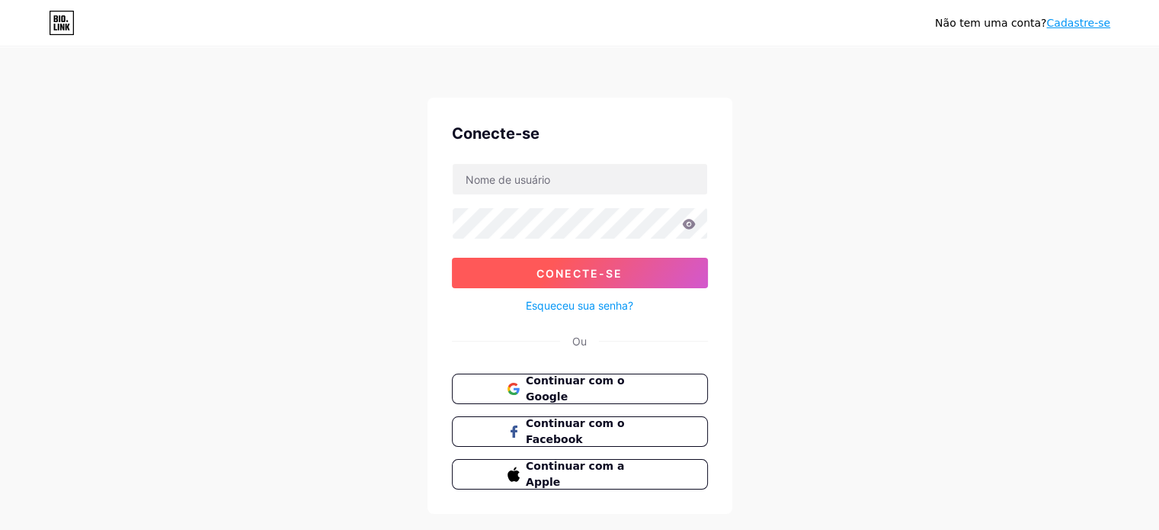 The width and height of the screenshot is (1159, 530). What do you see at coordinates (580, 179) in the screenshot?
I see `input: Nome de usuário` at bounding box center [580, 179].